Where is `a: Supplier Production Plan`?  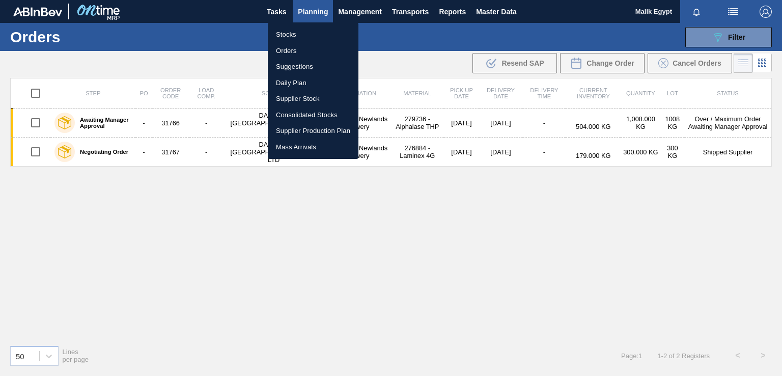 a: Supplier Production Plan is located at coordinates (313, 131).